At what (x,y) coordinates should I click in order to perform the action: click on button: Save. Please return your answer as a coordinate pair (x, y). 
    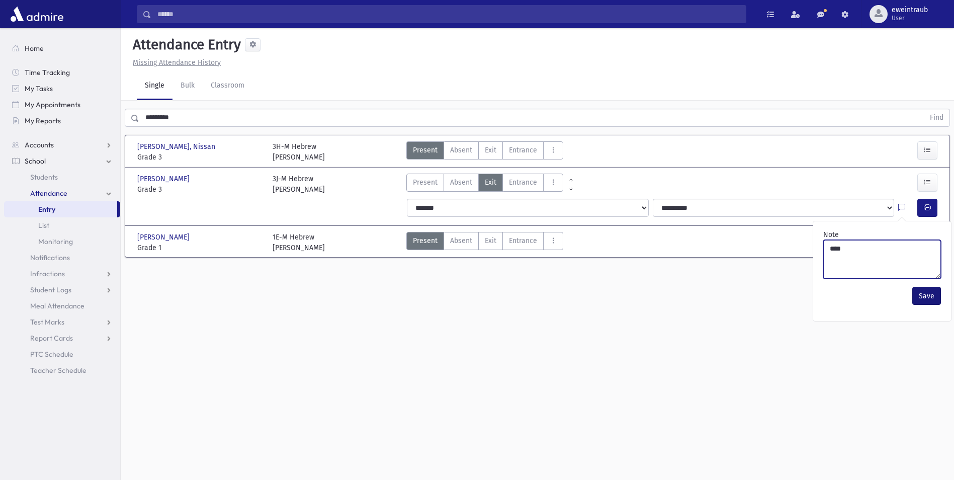
    Looking at the image, I should click on (927, 296).